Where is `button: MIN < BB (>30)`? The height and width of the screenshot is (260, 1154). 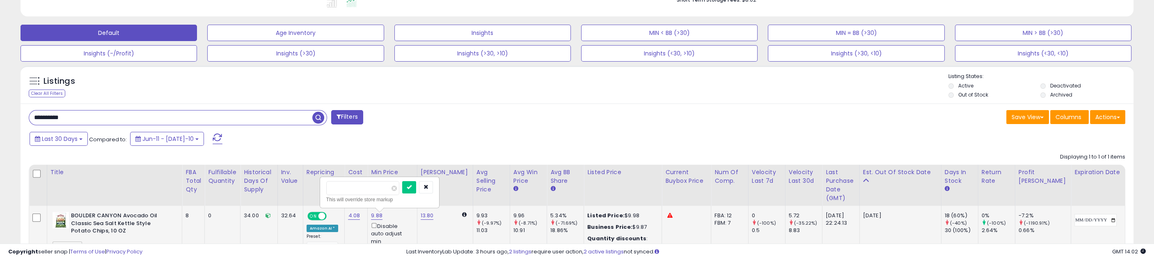
button: MIN < BB (>30) is located at coordinates (669, 33).